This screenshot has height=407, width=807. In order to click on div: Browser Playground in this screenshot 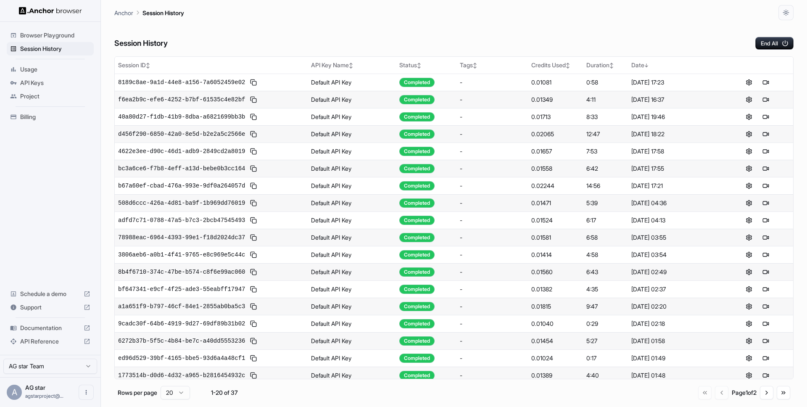, I will do `click(50, 35)`.